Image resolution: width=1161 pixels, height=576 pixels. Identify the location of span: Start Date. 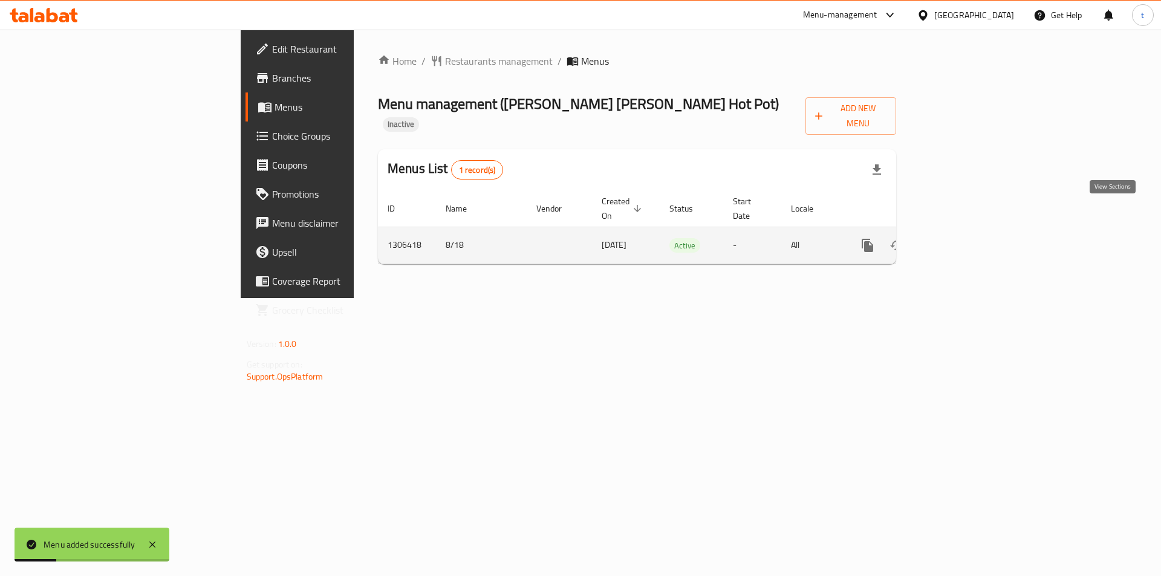
(750, 209).